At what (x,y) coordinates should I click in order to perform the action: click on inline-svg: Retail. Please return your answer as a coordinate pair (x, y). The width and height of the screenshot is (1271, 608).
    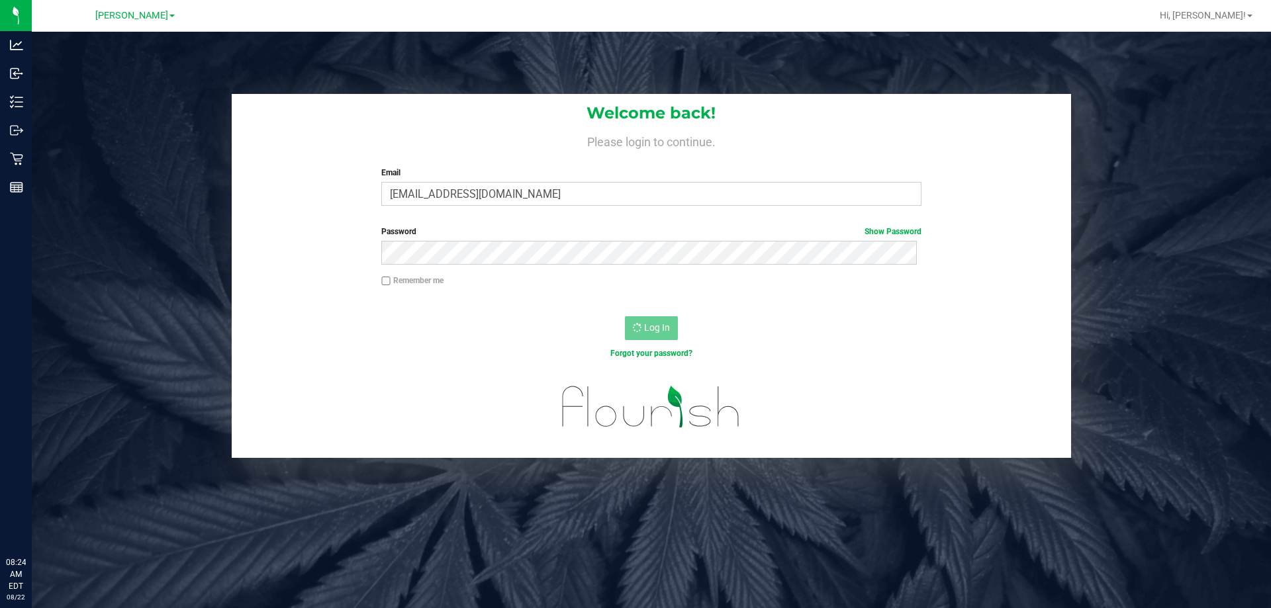
    Looking at the image, I should click on (17, 159).